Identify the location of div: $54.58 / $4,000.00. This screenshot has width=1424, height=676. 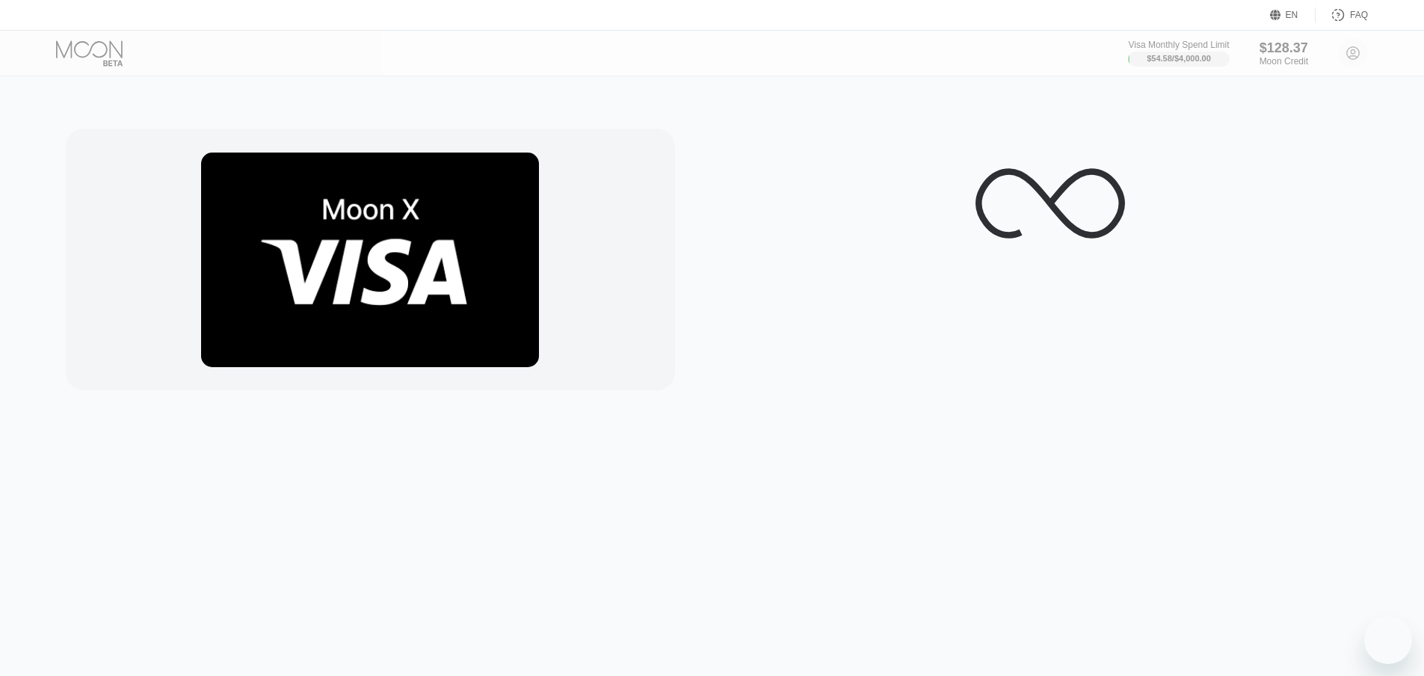
(1179, 58).